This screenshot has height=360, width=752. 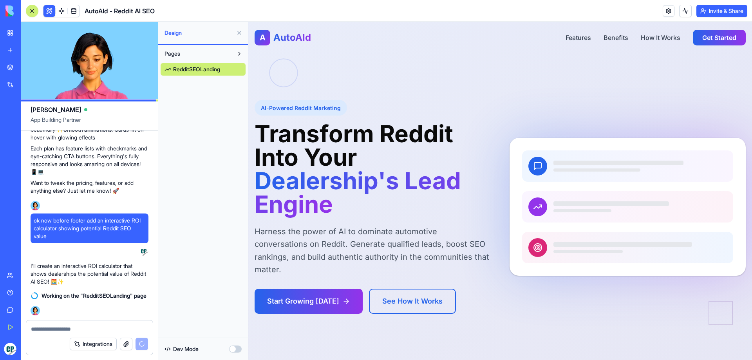 I want to click on button: Get Started, so click(x=471, y=16).